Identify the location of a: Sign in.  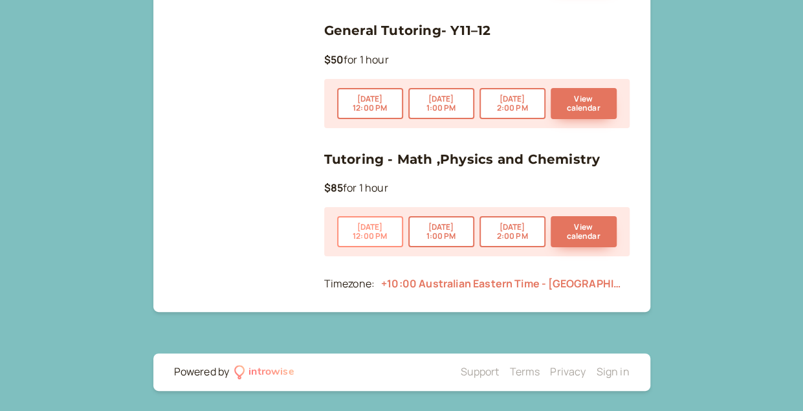
(612, 371).